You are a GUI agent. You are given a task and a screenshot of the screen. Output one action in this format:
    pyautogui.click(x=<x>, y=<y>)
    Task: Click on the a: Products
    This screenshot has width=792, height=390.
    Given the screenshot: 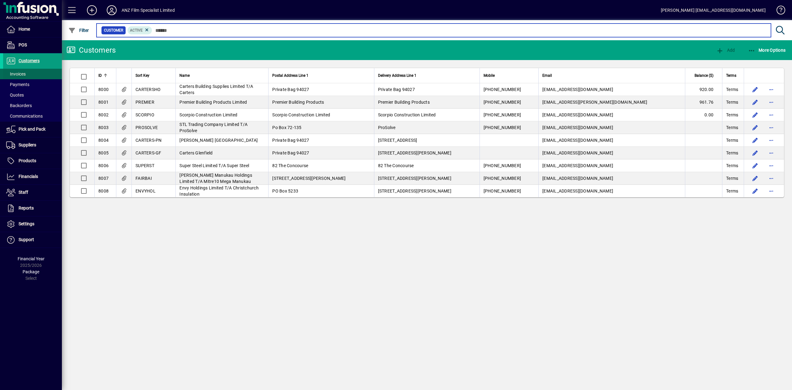 What is the action you would take?
    pyautogui.click(x=32, y=161)
    